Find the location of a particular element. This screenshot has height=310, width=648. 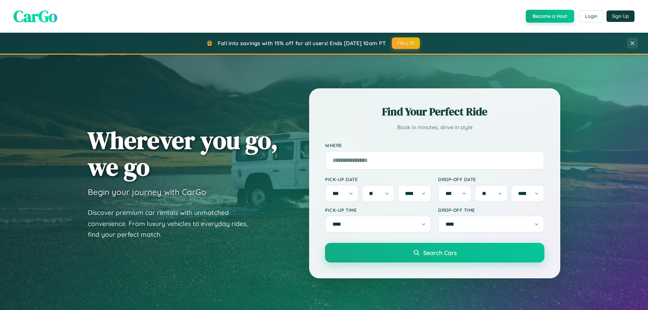

button: FALL15 is located at coordinates (406, 43).